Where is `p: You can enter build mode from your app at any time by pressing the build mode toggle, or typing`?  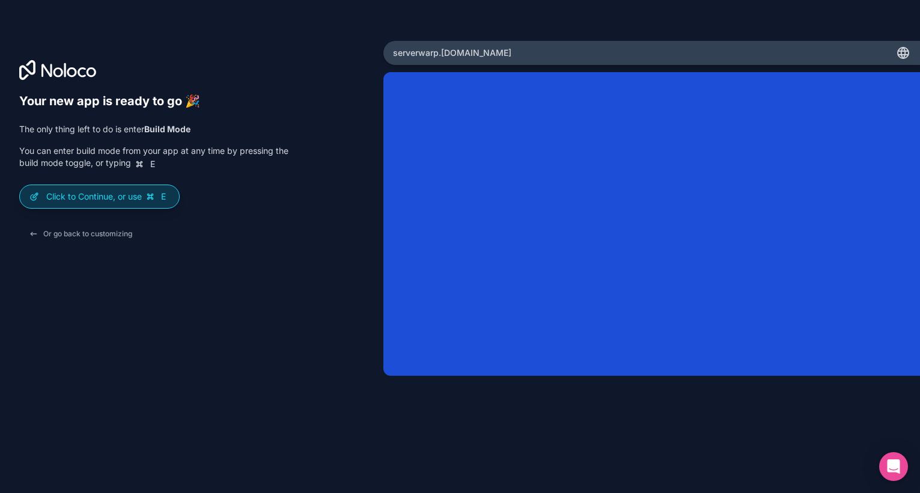 p: You can enter build mode from your app at any time by pressing the build mode toggle, or typing is located at coordinates (154, 157).